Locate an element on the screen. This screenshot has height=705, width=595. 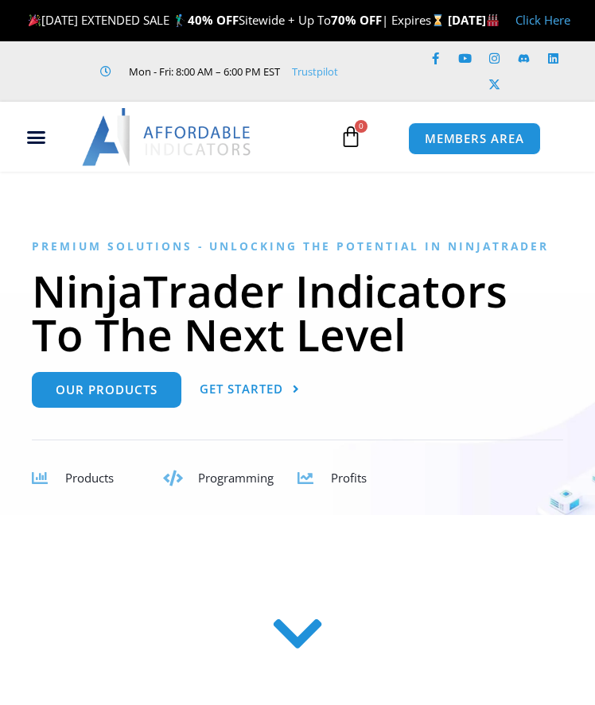
strong: 70% OFF is located at coordinates (356, 20).